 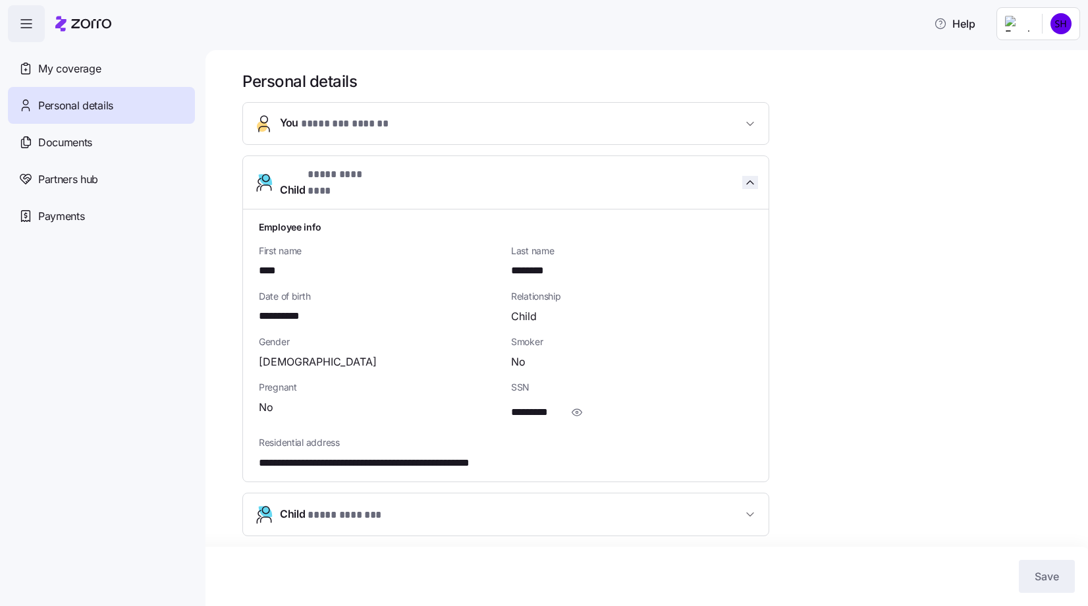 What do you see at coordinates (379, 342) in the screenshot?
I see `span: Gender` at bounding box center [379, 342].